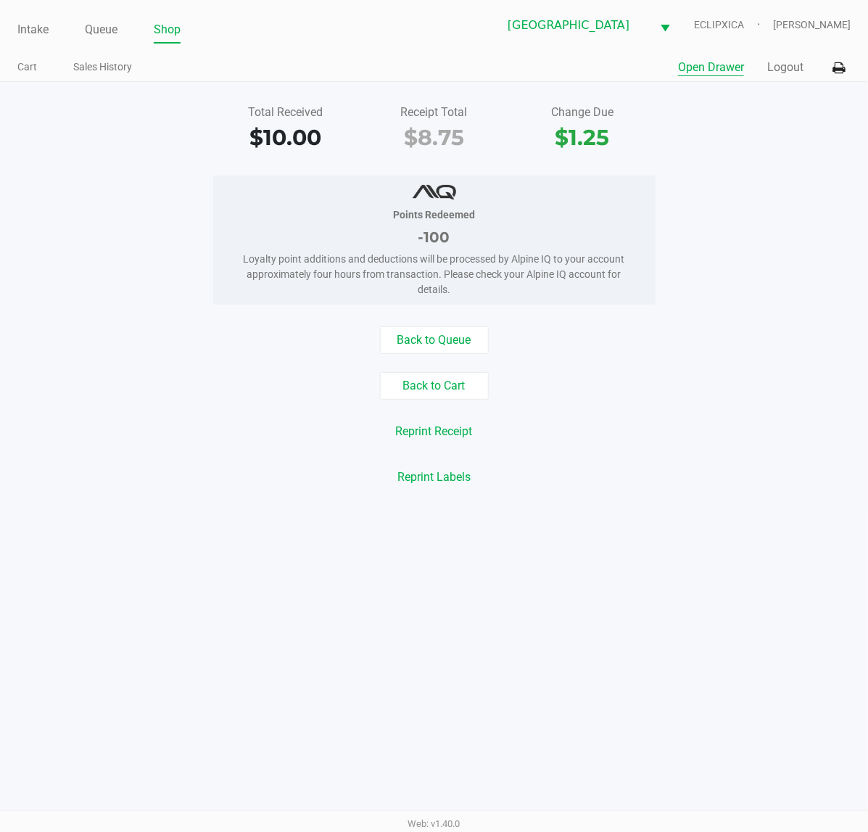 The width and height of the screenshot is (868, 832). Describe the element at coordinates (101, 30) in the screenshot. I see `a: Queue` at that location.